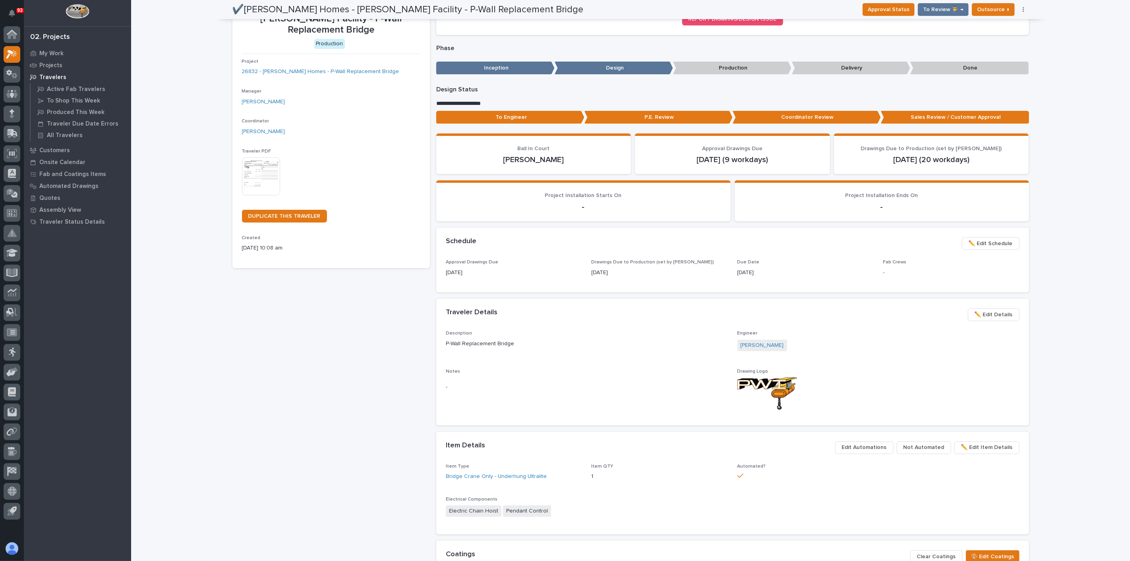  Describe the element at coordinates (78, 210) in the screenshot. I see `a: Assembly View` at that location.